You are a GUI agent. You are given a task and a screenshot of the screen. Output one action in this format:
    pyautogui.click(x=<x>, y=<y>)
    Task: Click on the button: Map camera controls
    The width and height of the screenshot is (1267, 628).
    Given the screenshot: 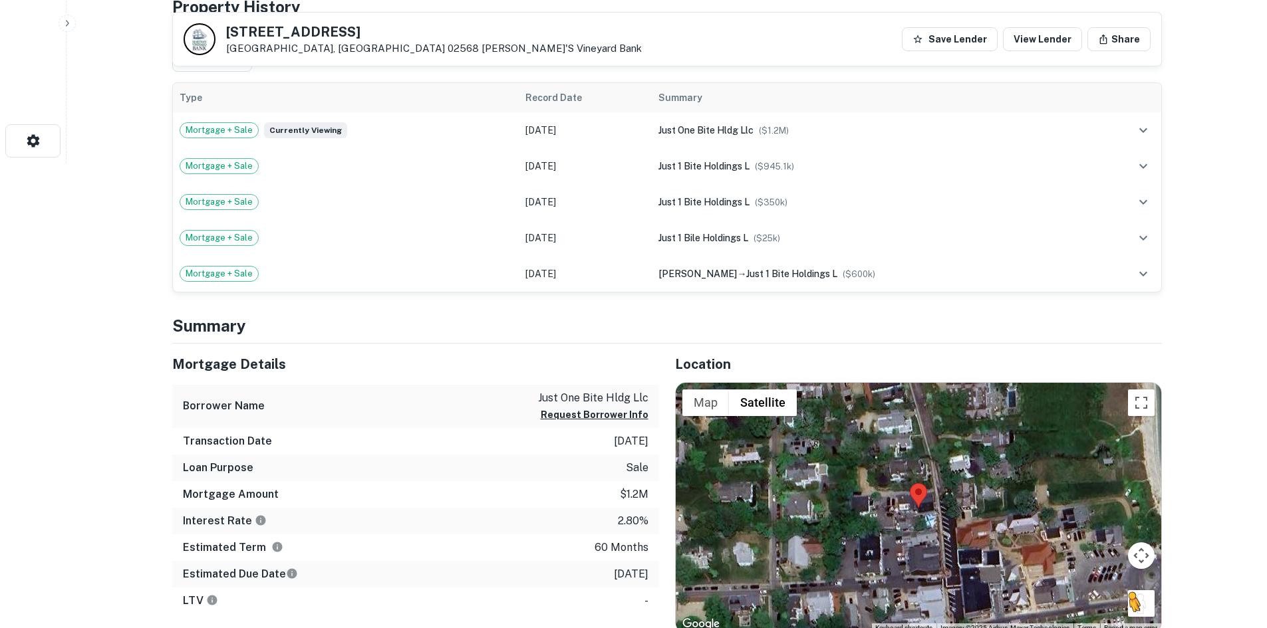 What is the action you would take?
    pyautogui.click(x=1141, y=556)
    